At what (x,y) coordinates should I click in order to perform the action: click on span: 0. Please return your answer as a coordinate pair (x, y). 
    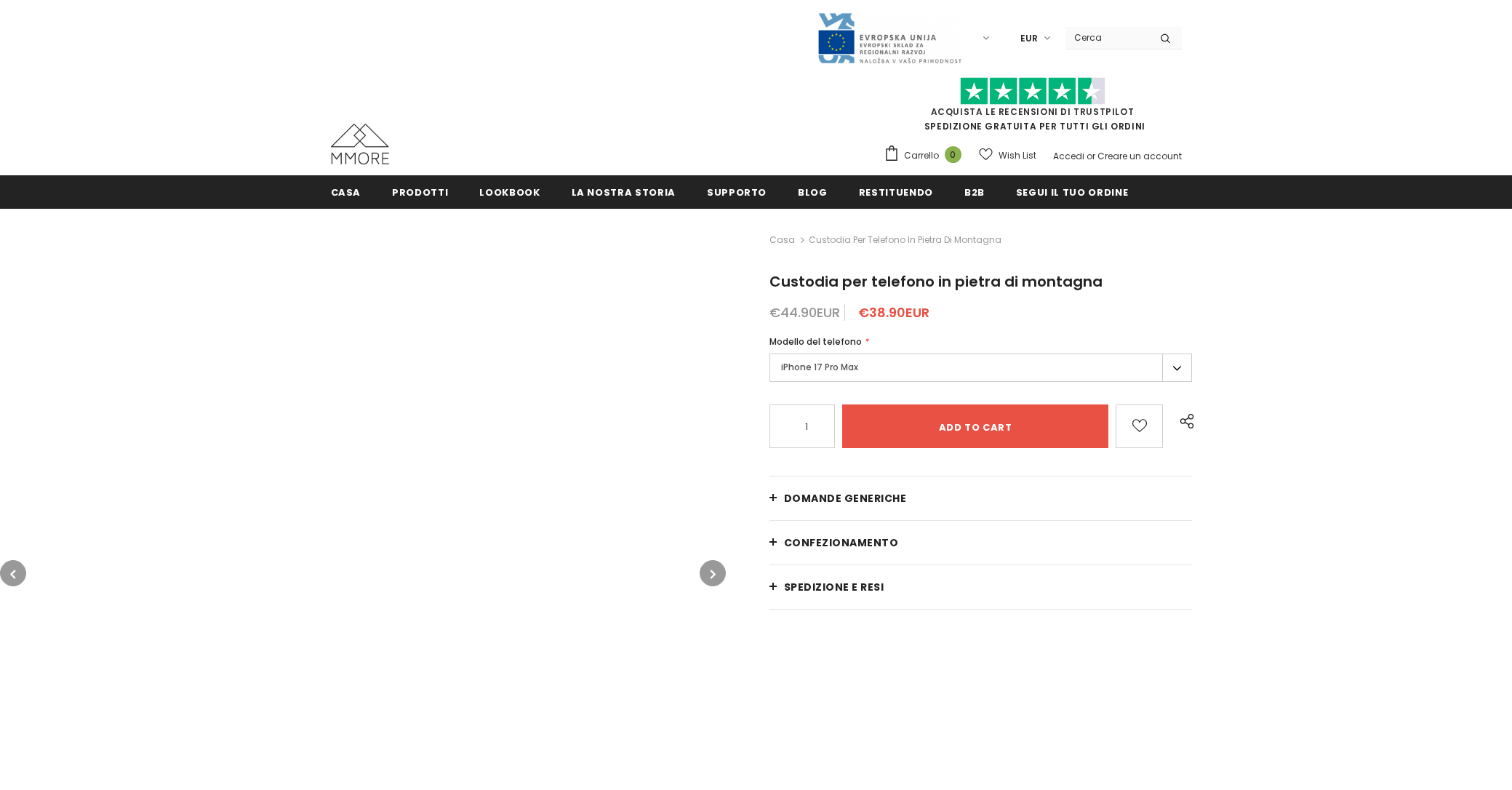
    Looking at the image, I should click on (952, 154).